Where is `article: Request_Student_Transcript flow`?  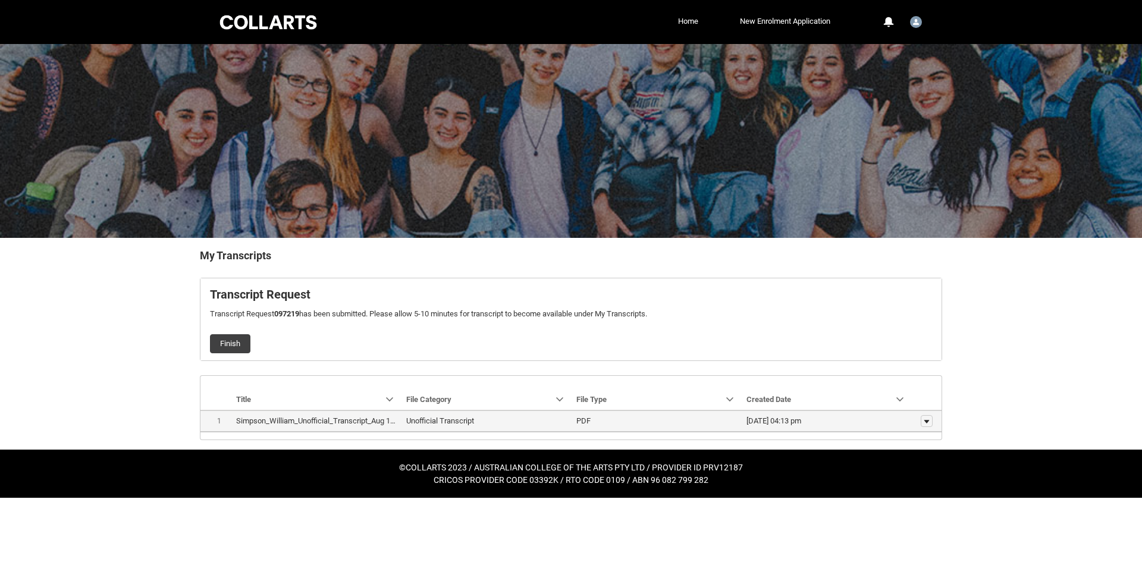
article: Request_Student_Transcript flow is located at coordinates (571, 319).